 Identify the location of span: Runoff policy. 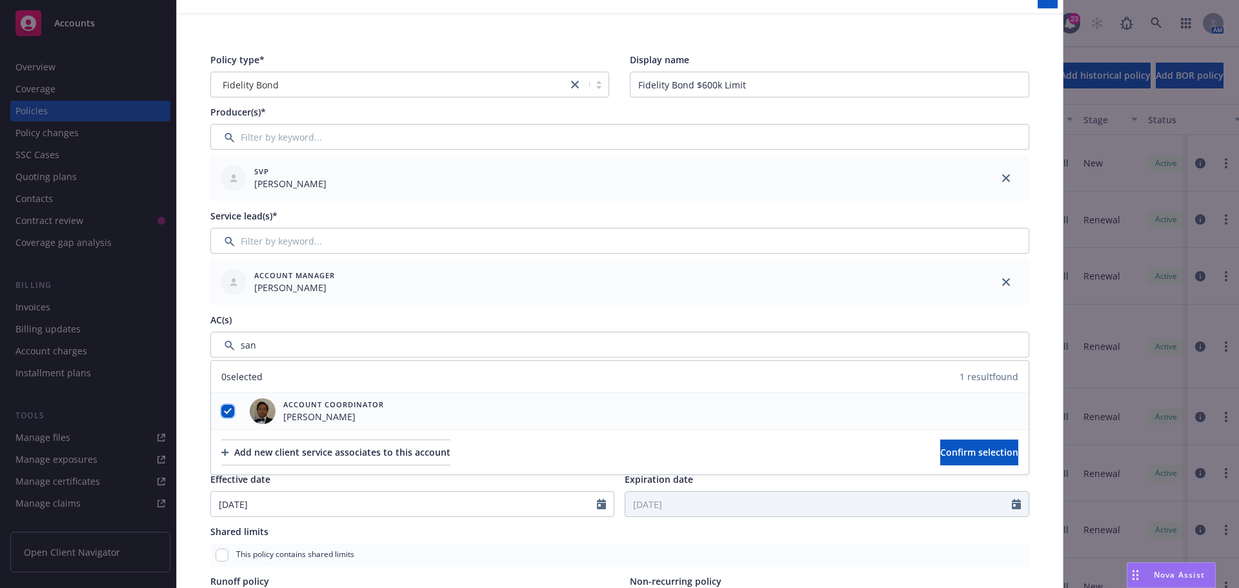
(239, 581).